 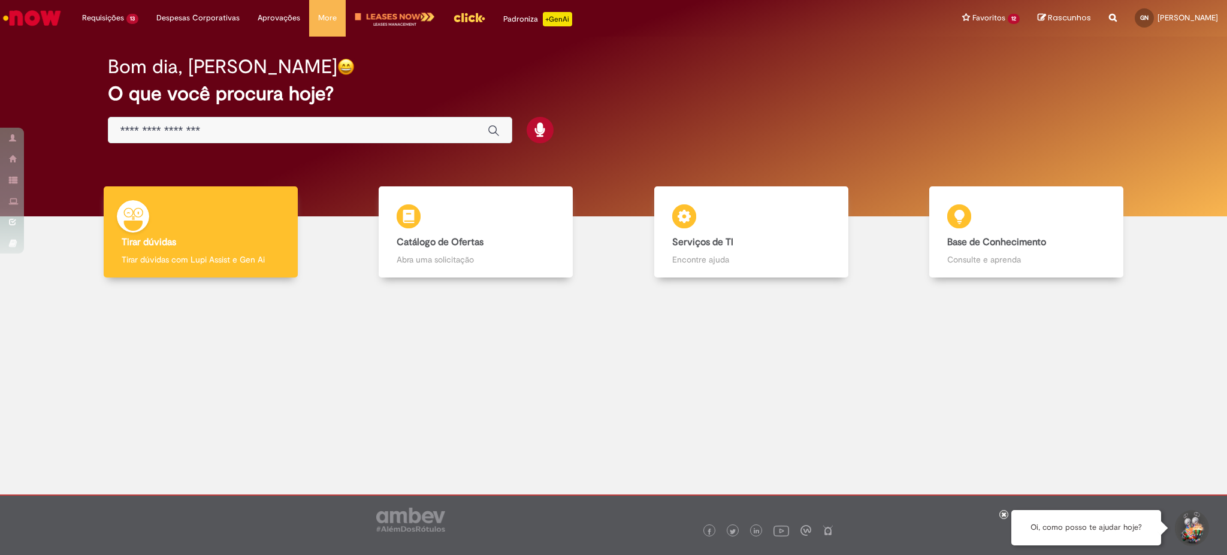 What do you see at coordinates (440, 242) in the screenshot?
I see `b: Catálogo de Ofertas` at bounding box center [440, 242].